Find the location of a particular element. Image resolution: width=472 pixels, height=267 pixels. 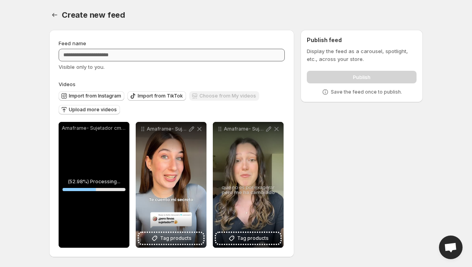

p: Display the feed as a carousel, spotlight, etc., across your store. is located at coordinates (362, 55).